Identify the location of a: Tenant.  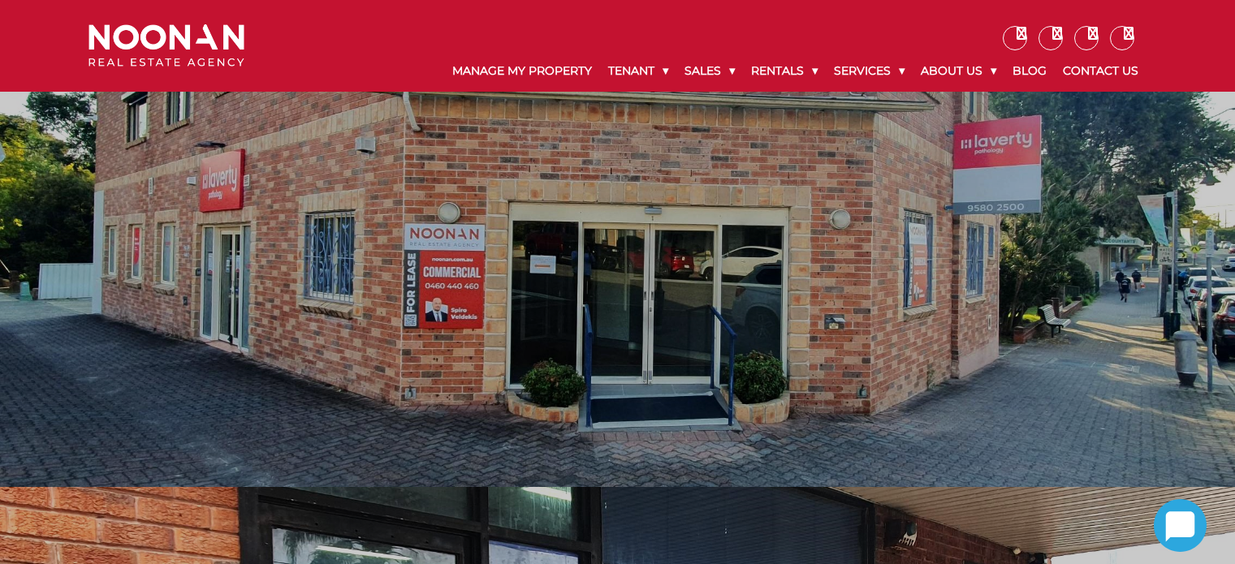
(638, 71).